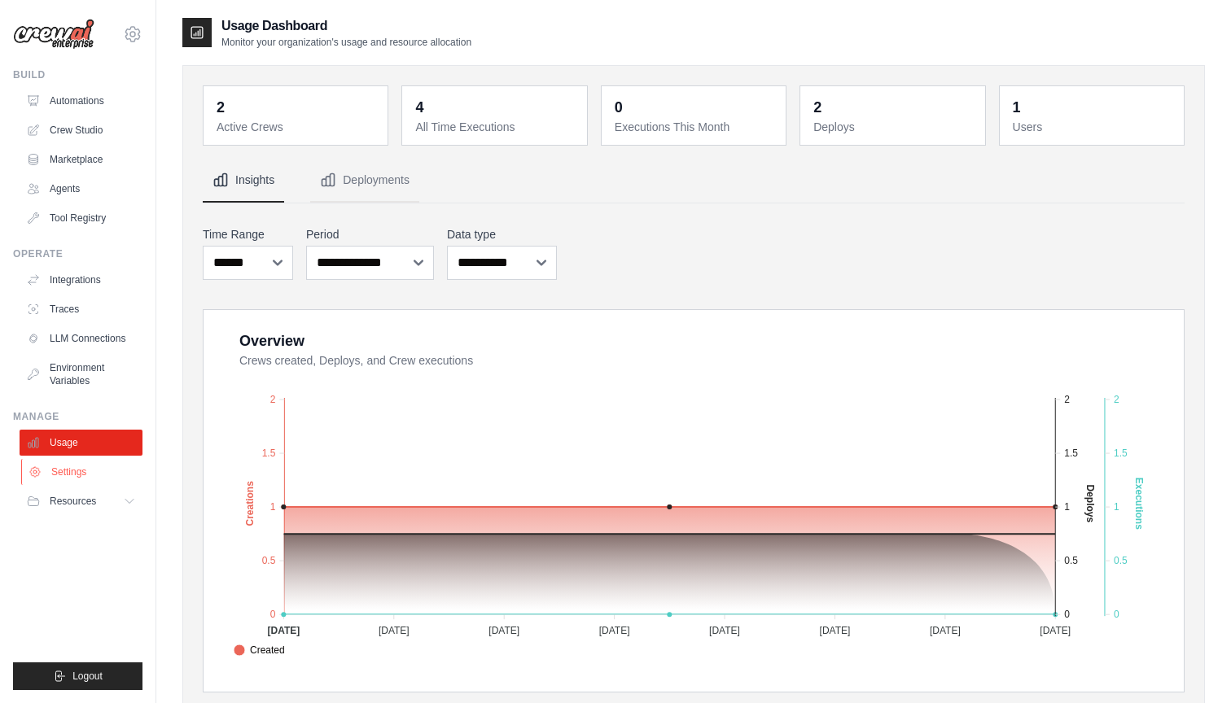  Describe the element at coordinates (72, 502) in the screenshot. I see `span: Resources` at that location.